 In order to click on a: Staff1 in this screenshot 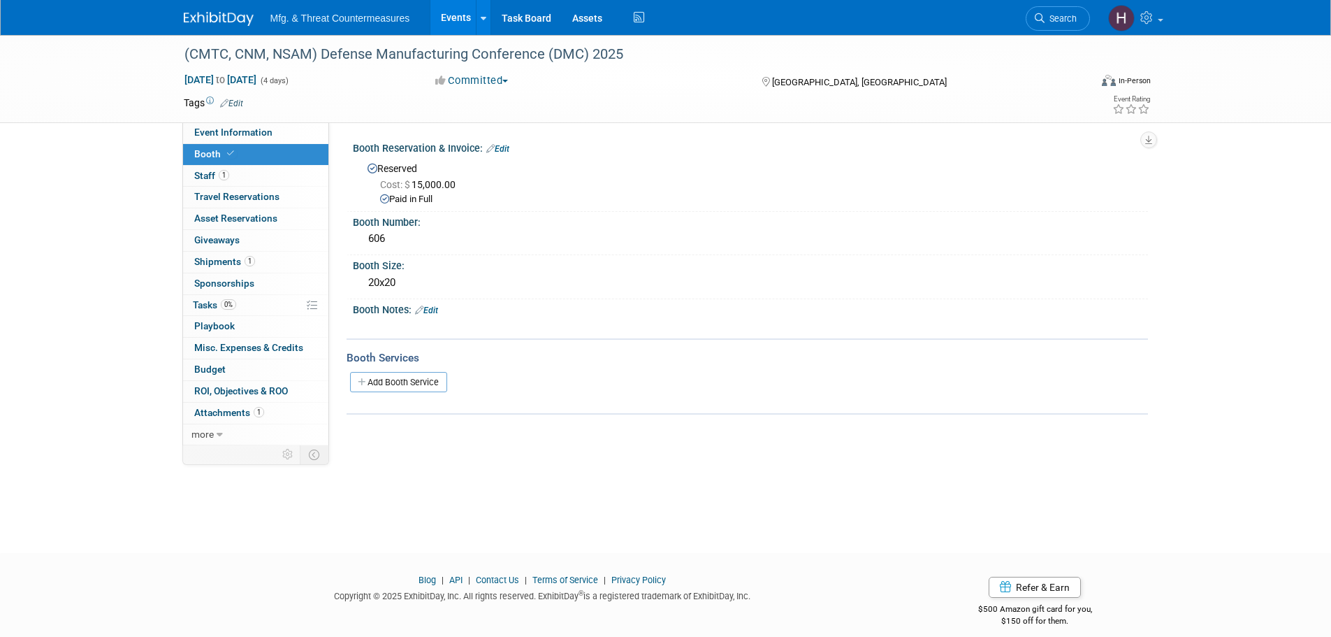, I will do `click(256, 176)`.